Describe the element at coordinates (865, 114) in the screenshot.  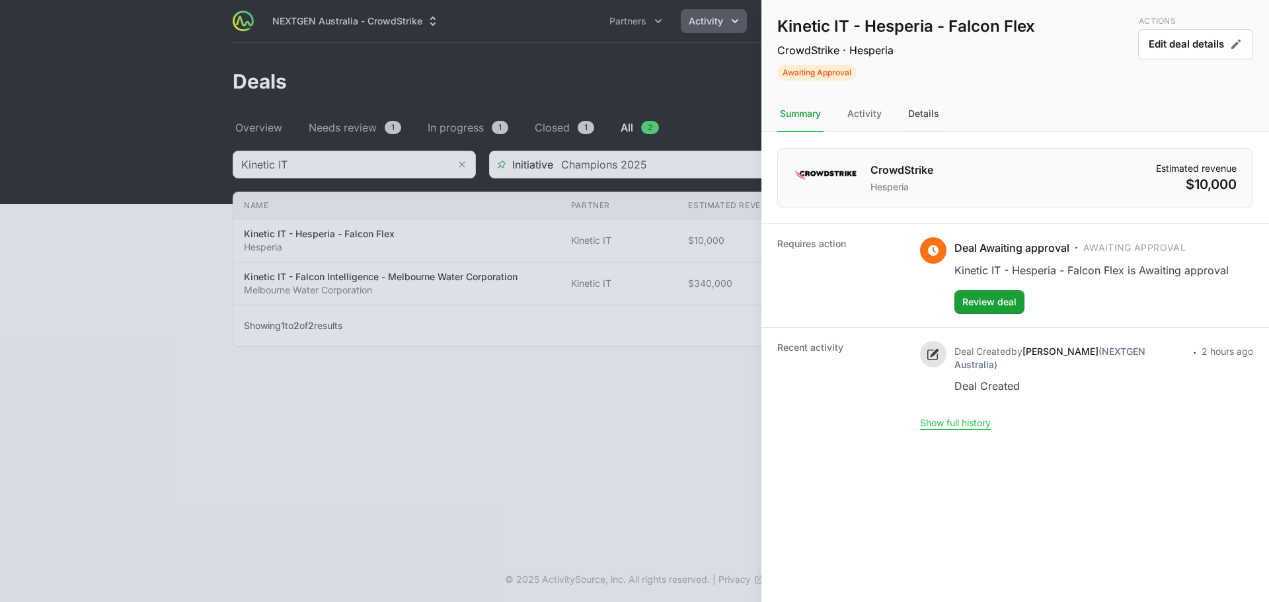
I see `div: Activity` at that location.